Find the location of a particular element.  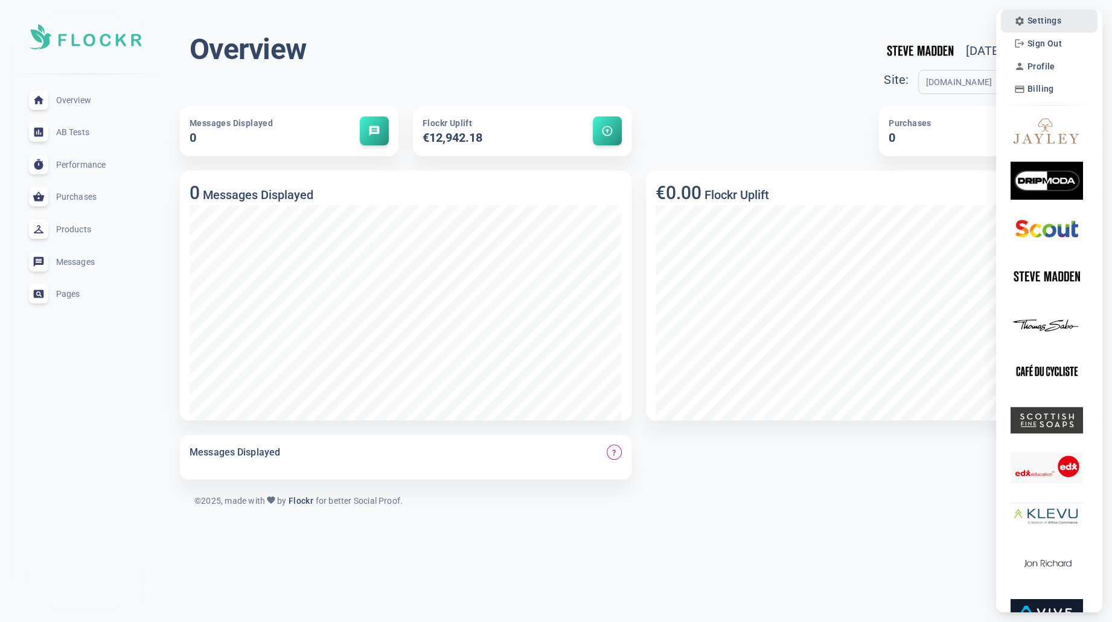

span: Settings is located at coordinates (1044, 21).